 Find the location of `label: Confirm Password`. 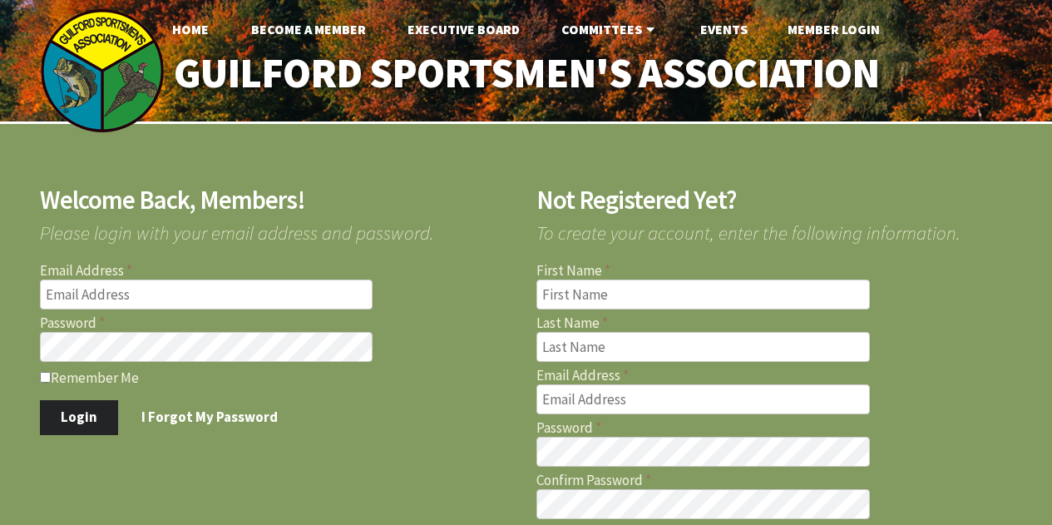

label: Confirm Password is located at coordinates (774, 480).